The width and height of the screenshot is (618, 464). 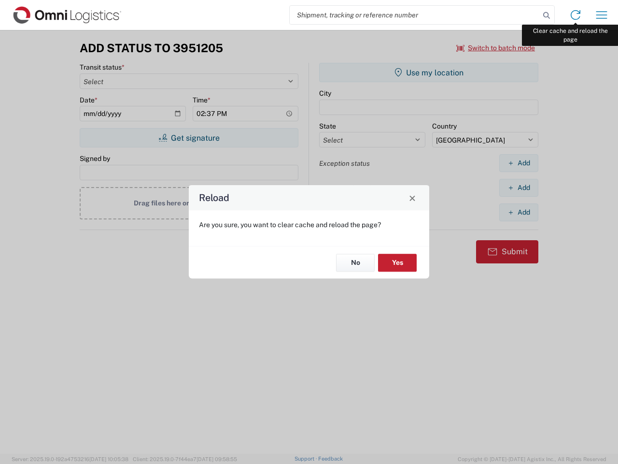 I want to click on h4: Reload, so click(x=214, y=198).